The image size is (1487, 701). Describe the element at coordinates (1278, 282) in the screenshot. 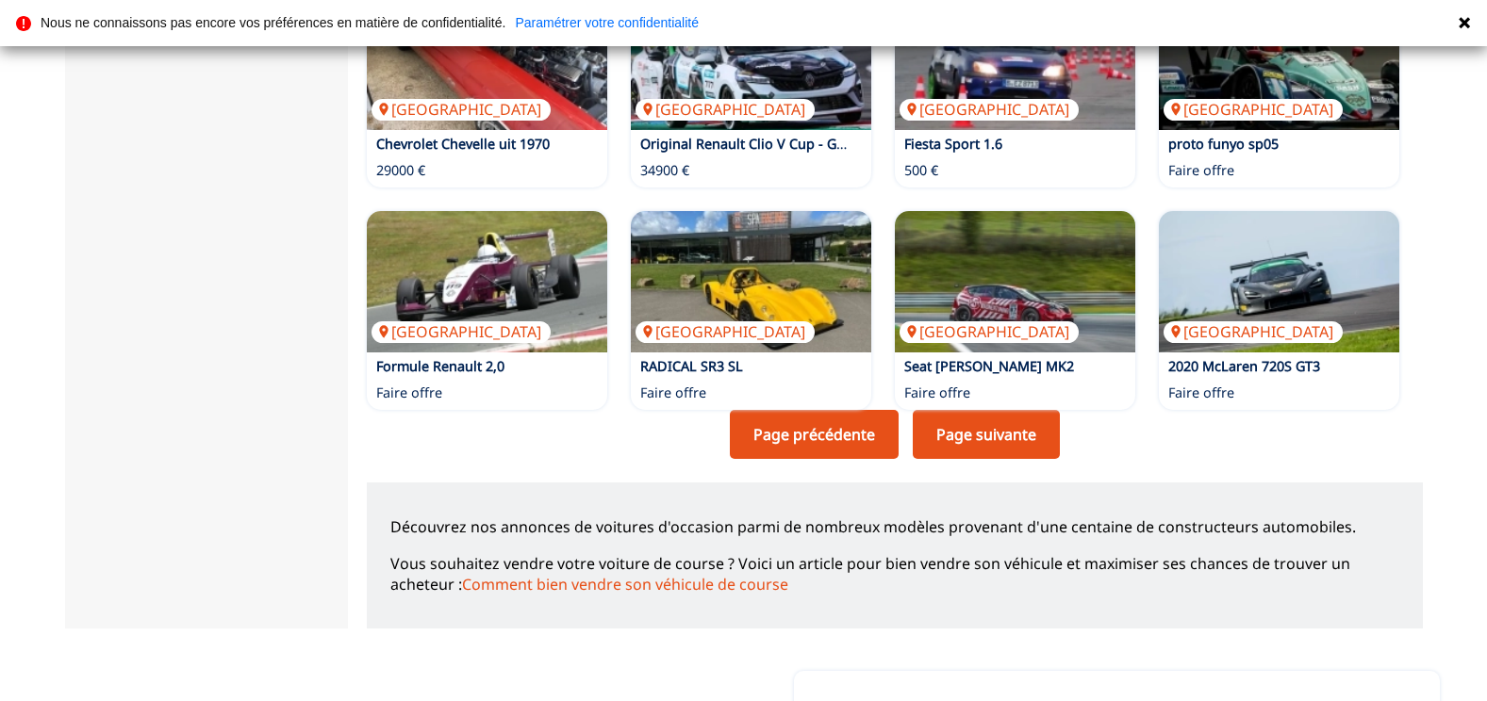

I see `img: 2020 McLaren 720S GT3` at that location.